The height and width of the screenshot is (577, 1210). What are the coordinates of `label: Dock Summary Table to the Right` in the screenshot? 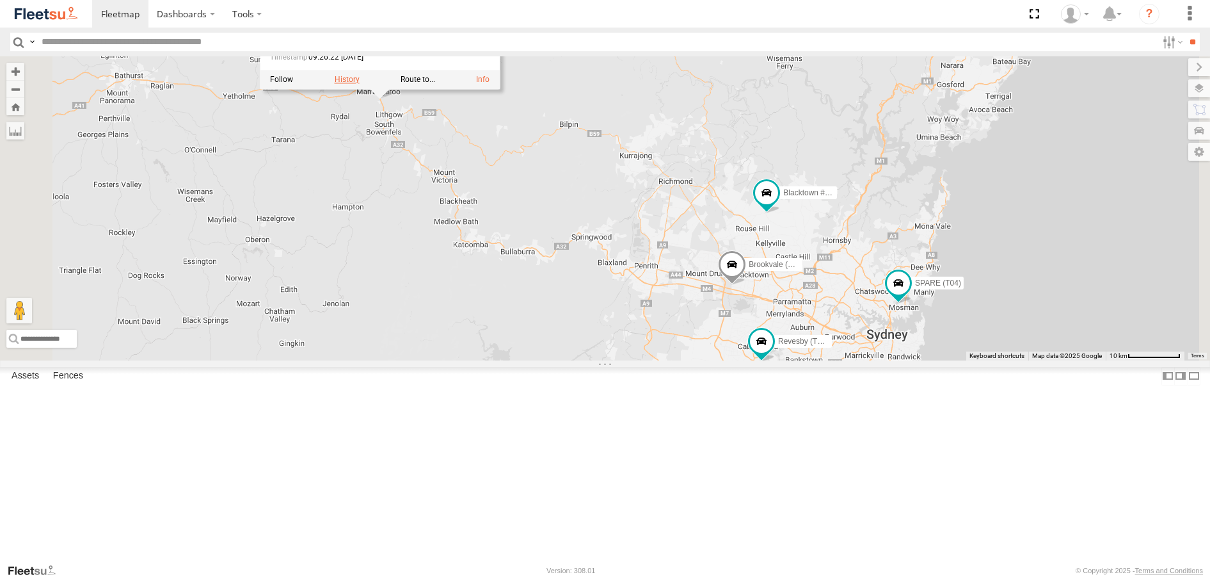 It's located at (1181, 376).